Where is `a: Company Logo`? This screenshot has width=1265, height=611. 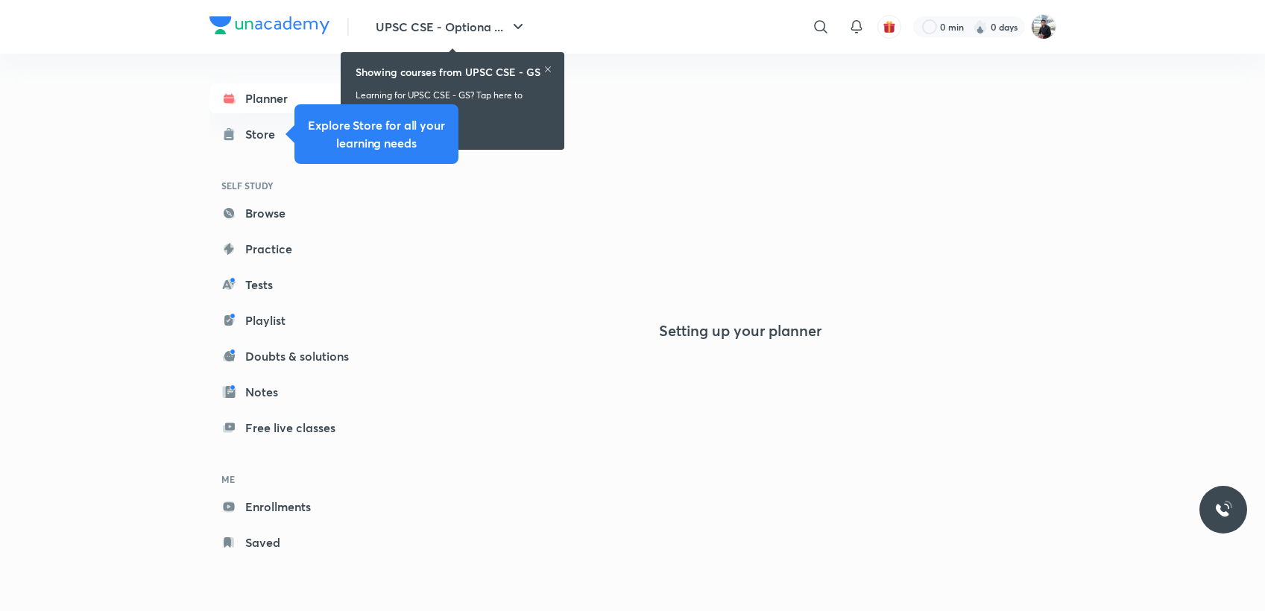
a: Company Logo is located at coordinates (269, 27).